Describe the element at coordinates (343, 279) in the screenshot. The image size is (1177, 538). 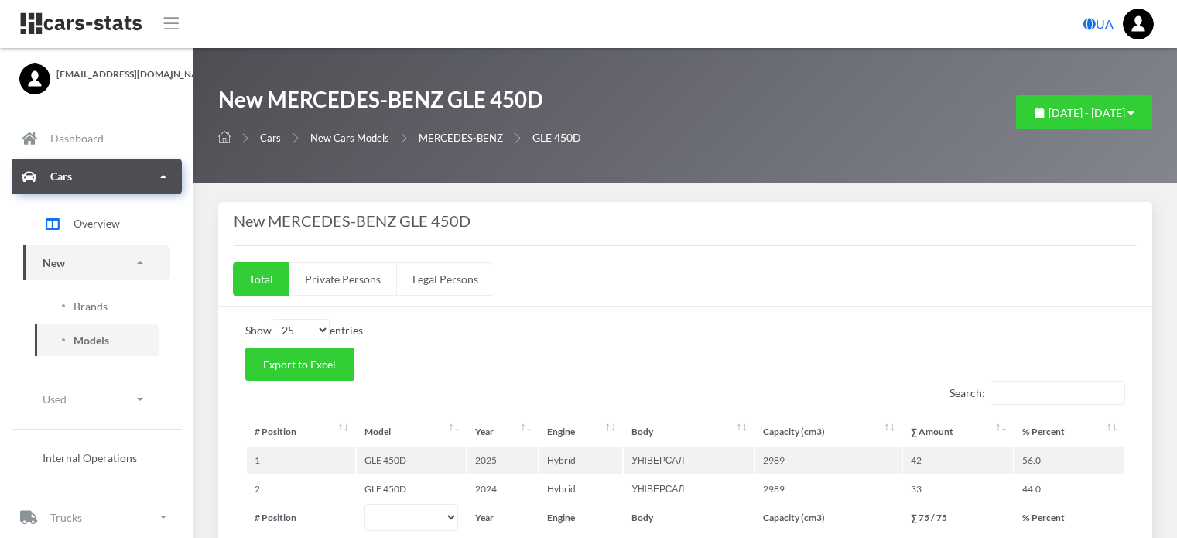
I see `a: Private Persons` at that location.